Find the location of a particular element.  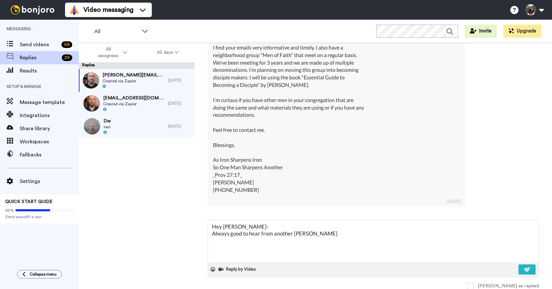

img: 1520eb7a-0eb3-4e7a-ac6f-07569fbcd75d-thumb.jpg is located at coordinates (92, 103).